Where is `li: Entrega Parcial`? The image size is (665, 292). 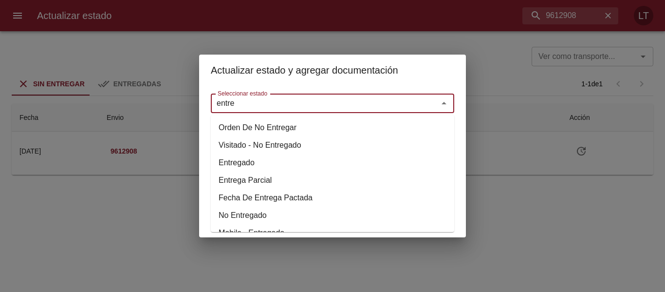 li: Entrega Parcial is located at coordinates (332, 180).